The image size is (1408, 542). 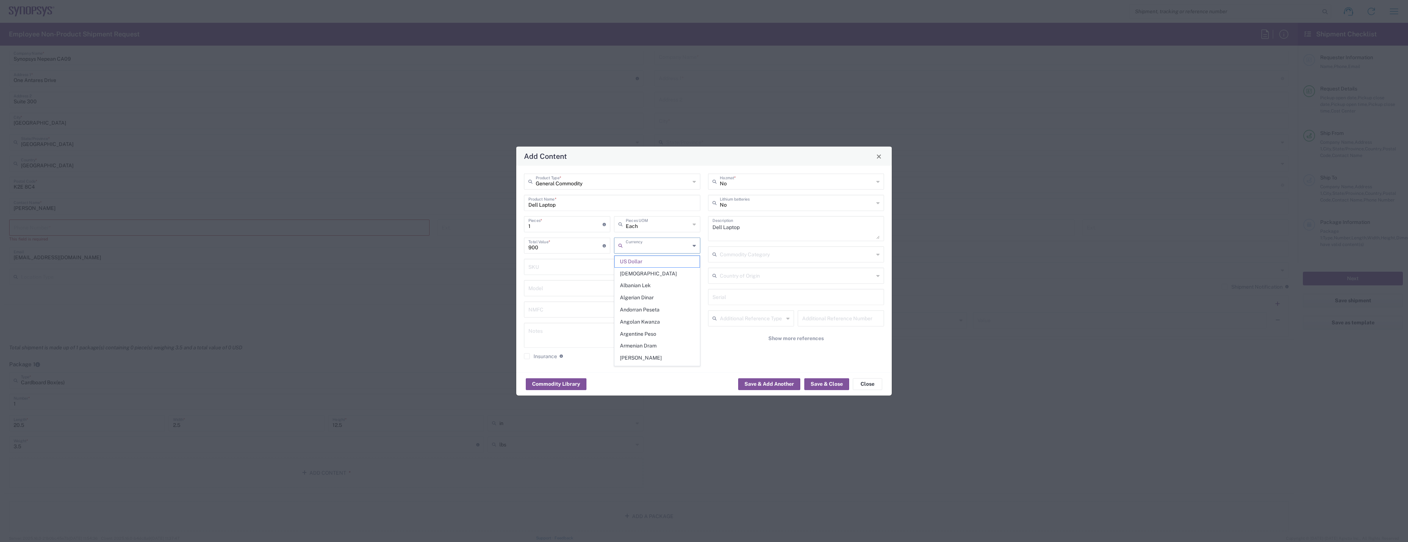 I want to click on h4: Add Content, so click(x=545, y=156).